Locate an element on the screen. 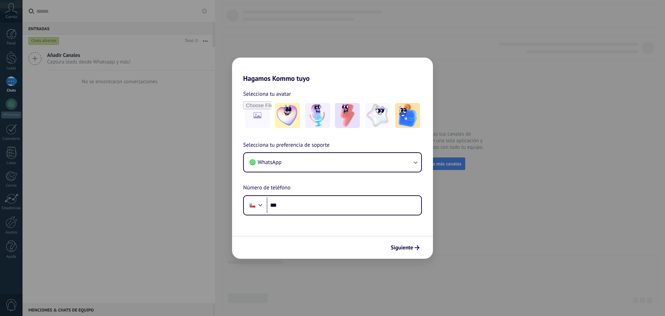 The image size is (665, 316). span: WhatsApp is located at coordinates (270, 162).